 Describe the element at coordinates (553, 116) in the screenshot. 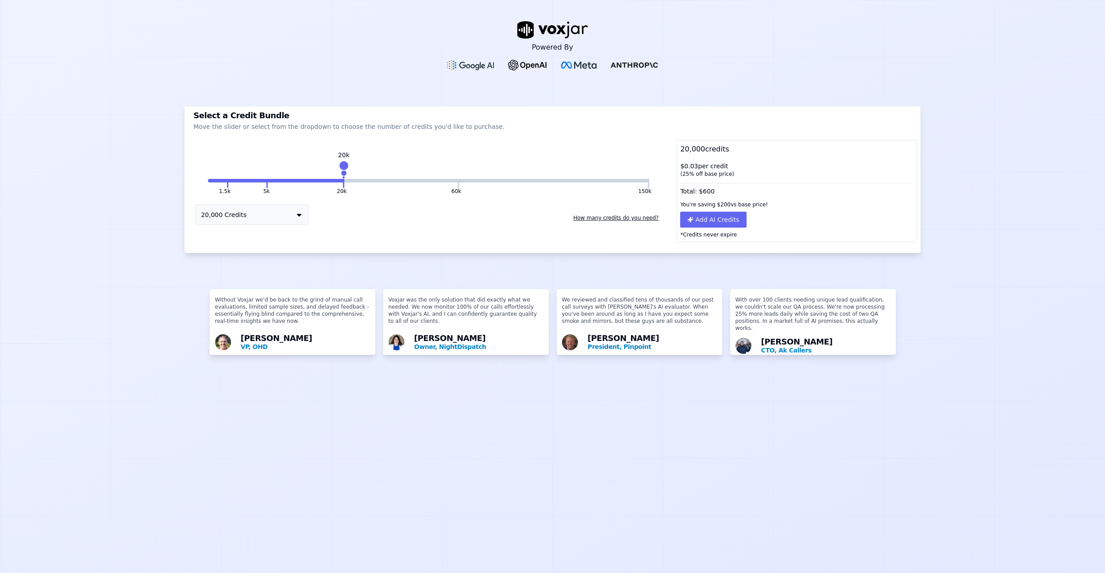

I see `h3: Select a Credit Bundle` at that location.